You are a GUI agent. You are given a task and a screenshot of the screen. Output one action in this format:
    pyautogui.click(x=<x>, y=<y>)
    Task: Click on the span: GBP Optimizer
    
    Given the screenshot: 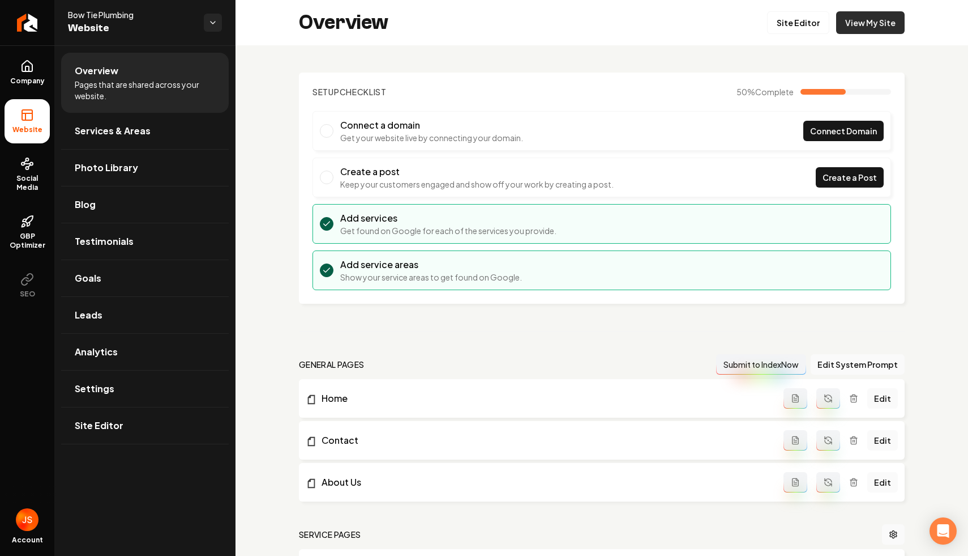 What is the action you would take?
    pyautogui.click(x=27, y=241)
    